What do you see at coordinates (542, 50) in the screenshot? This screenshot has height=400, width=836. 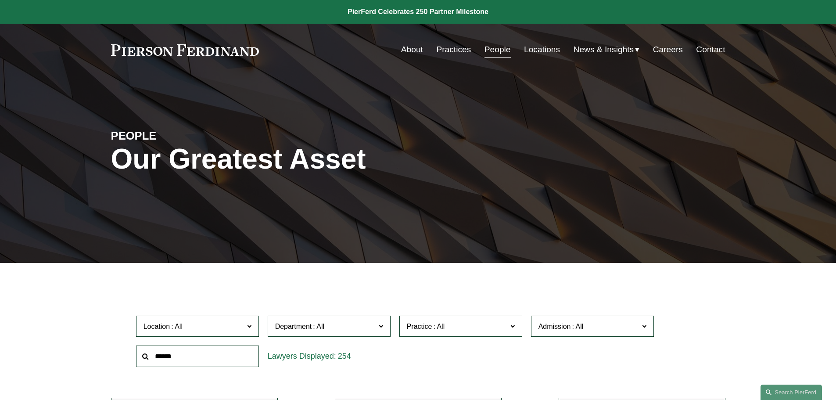 I see `a: Locations` at bounding box center [542, 50].